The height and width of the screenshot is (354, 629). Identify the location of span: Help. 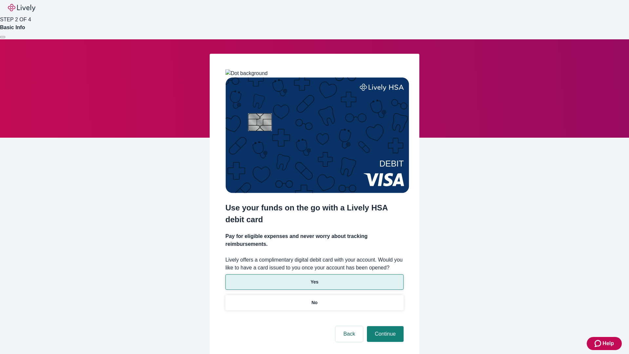
(608, 343).